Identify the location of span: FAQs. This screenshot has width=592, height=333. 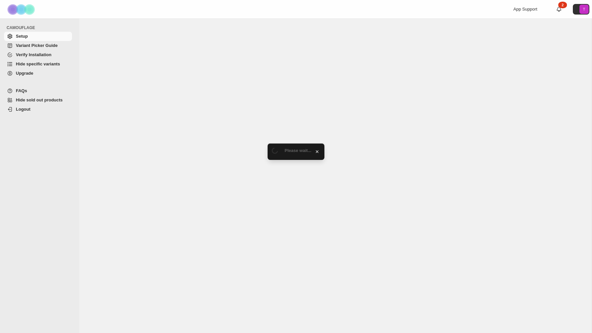
(21, 91).